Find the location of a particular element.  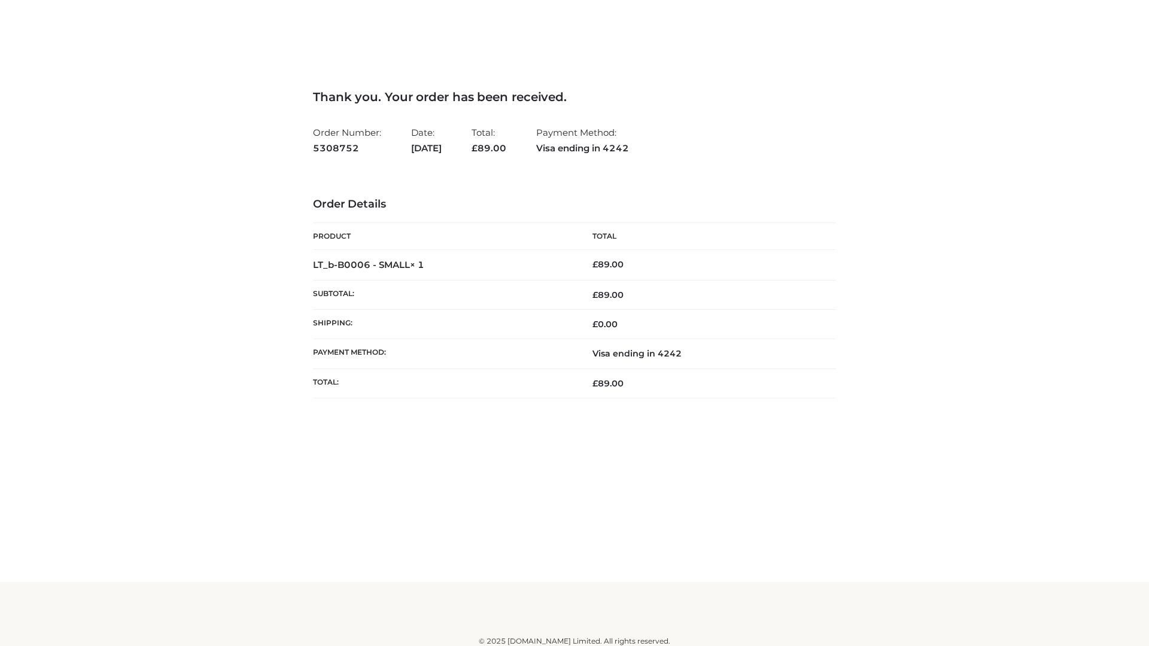

li: Total: is located at coordinates (489, 140).